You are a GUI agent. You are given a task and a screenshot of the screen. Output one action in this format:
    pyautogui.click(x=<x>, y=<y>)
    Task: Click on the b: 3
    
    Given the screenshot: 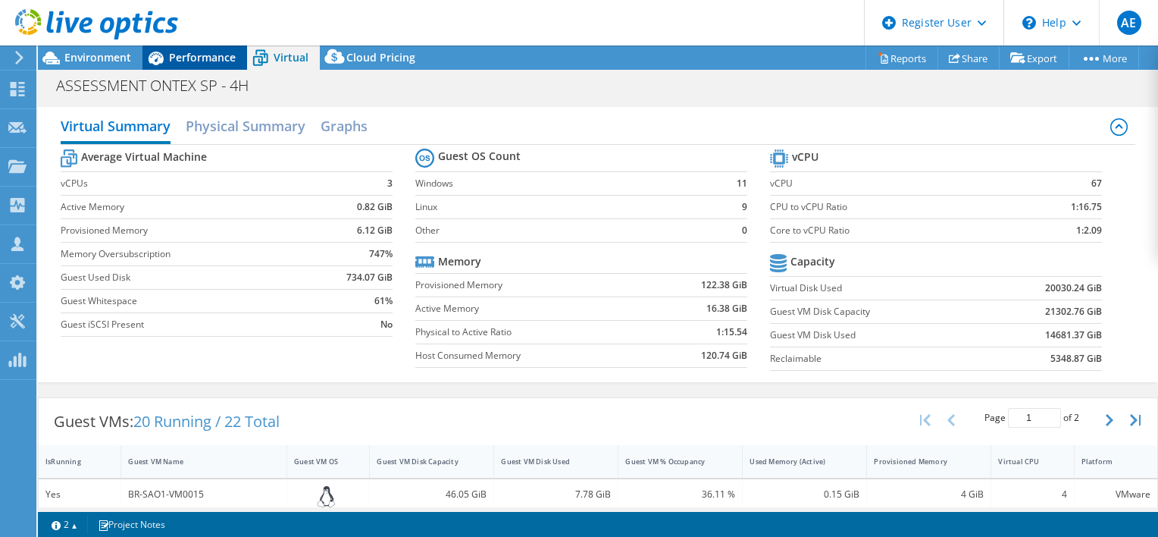 What is the action you would take?
    pyautogui.click(x=390, y=183)
    